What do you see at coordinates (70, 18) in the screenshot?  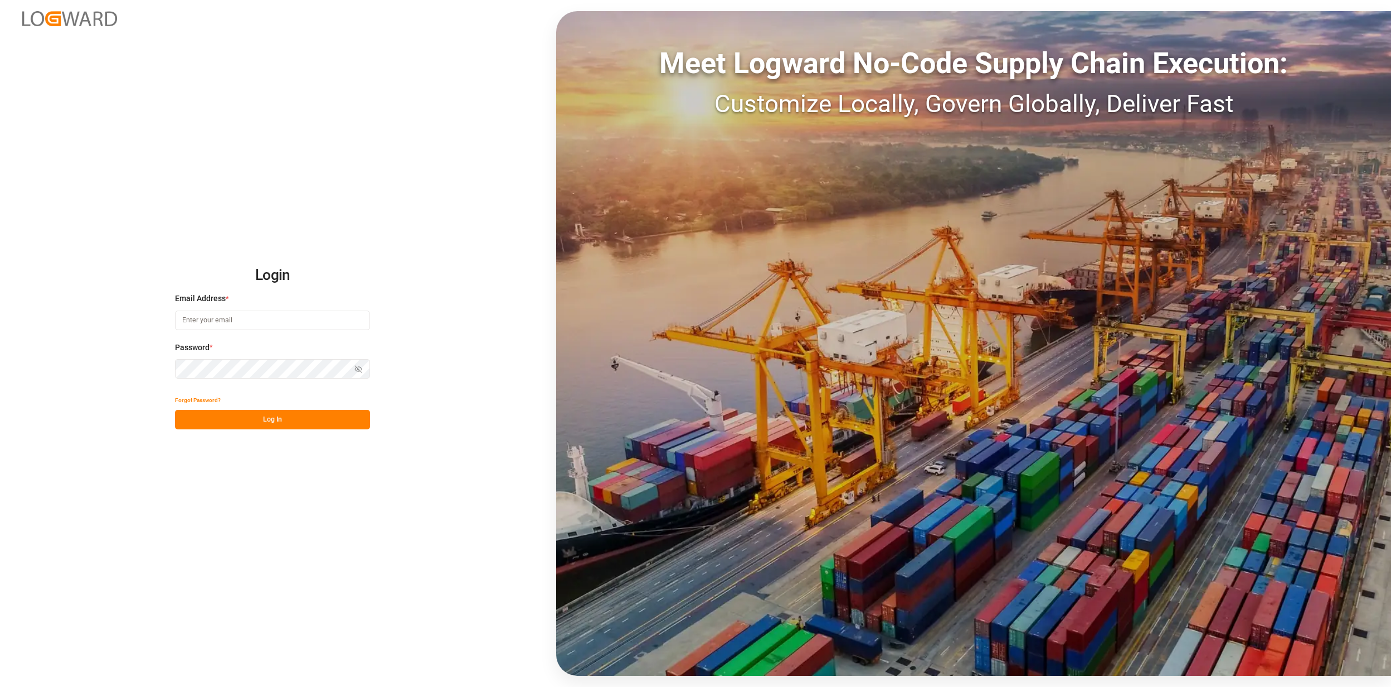 I see `img: Logward_new_orange.png` at bounding box center [70, 18].